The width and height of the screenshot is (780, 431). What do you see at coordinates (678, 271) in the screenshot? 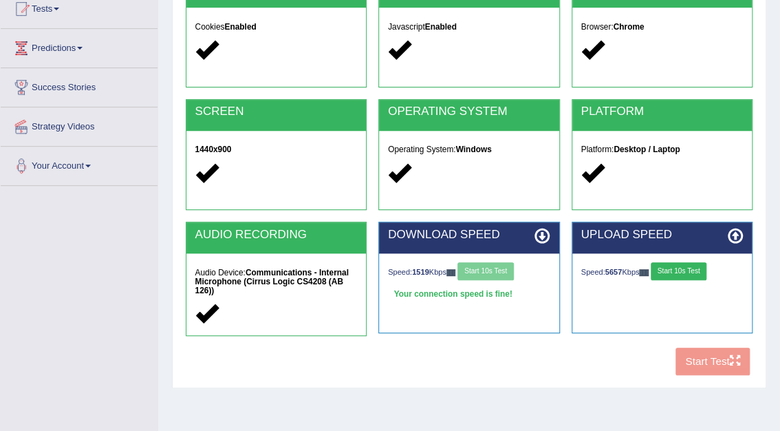
I see `button: Start 10s Test` at bounding box center [678, 271].